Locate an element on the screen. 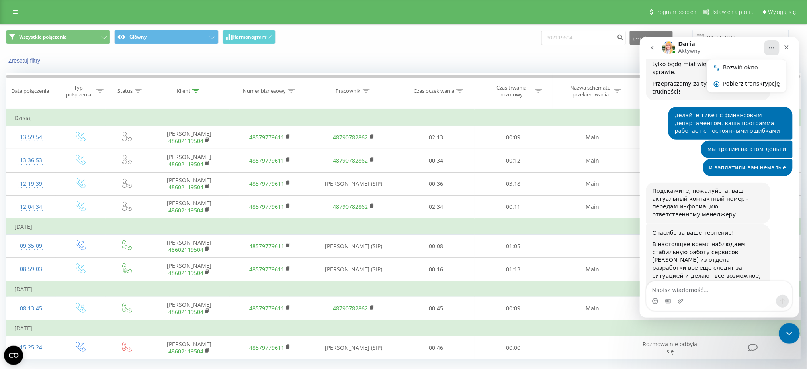  div: В настоящее время наблюдаем стабильную работу сервисов. is located at coordinates (68, 211).